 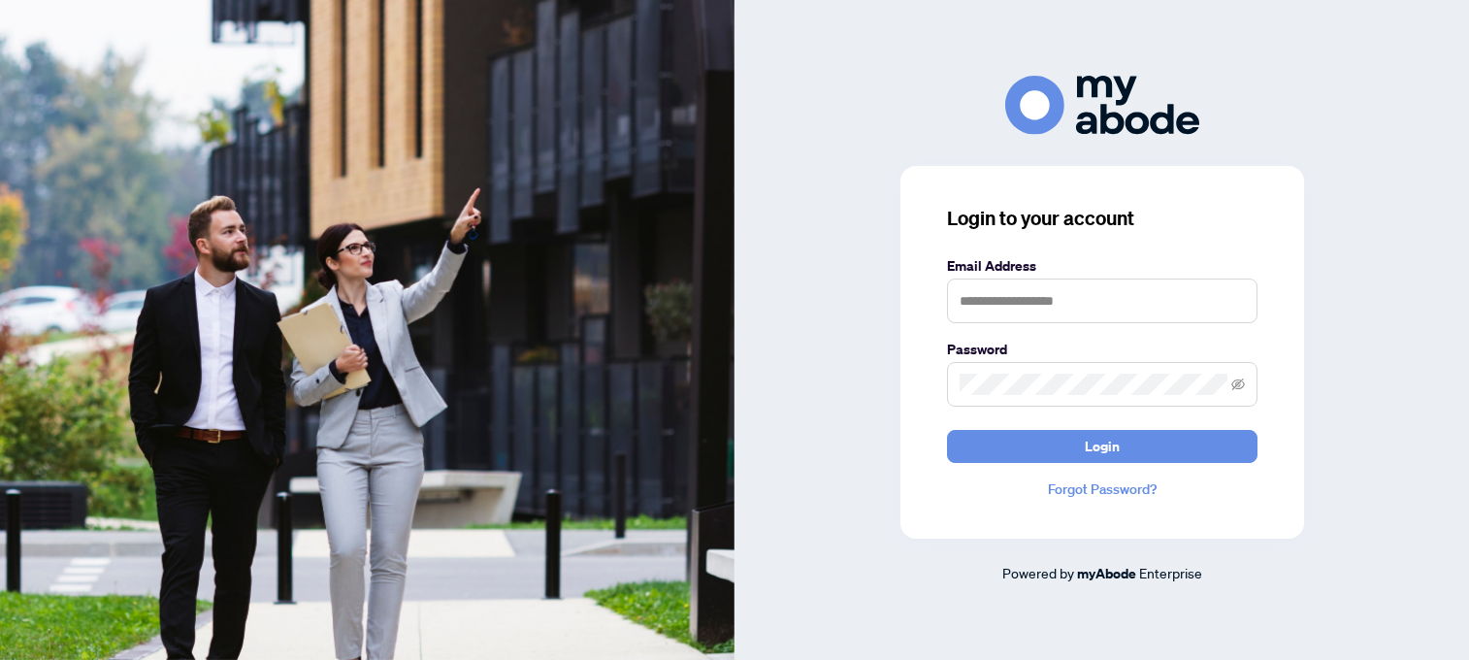 I want to click on span: eye-invisible, so click(x=1238, y=384).